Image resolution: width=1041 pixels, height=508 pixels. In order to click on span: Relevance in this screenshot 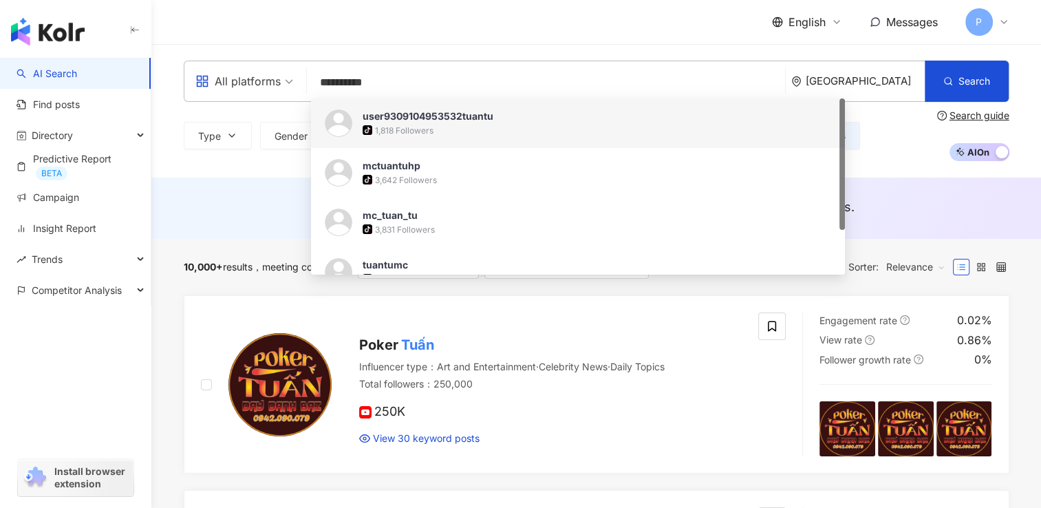, I will do `click(916, 267)`.